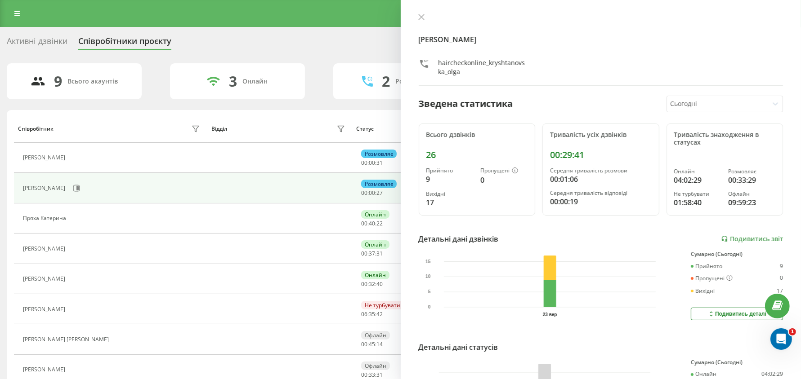 This screenshot has height=379, width=801. I want to click on div: Всього дзвінків, so click(477, 135).